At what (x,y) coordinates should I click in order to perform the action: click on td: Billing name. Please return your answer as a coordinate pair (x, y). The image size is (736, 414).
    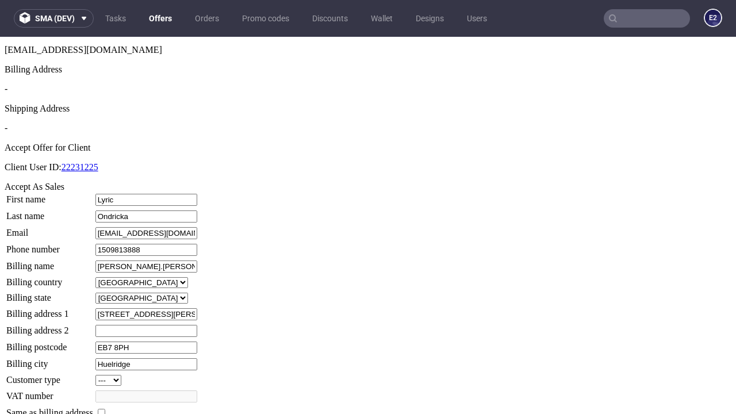
    Looking at the image, I should click on (49, 229).